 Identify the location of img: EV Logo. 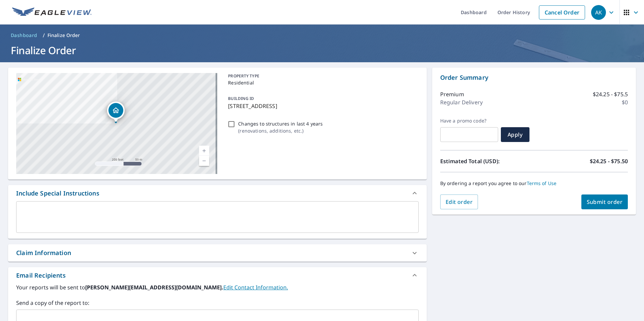
(52, 12).